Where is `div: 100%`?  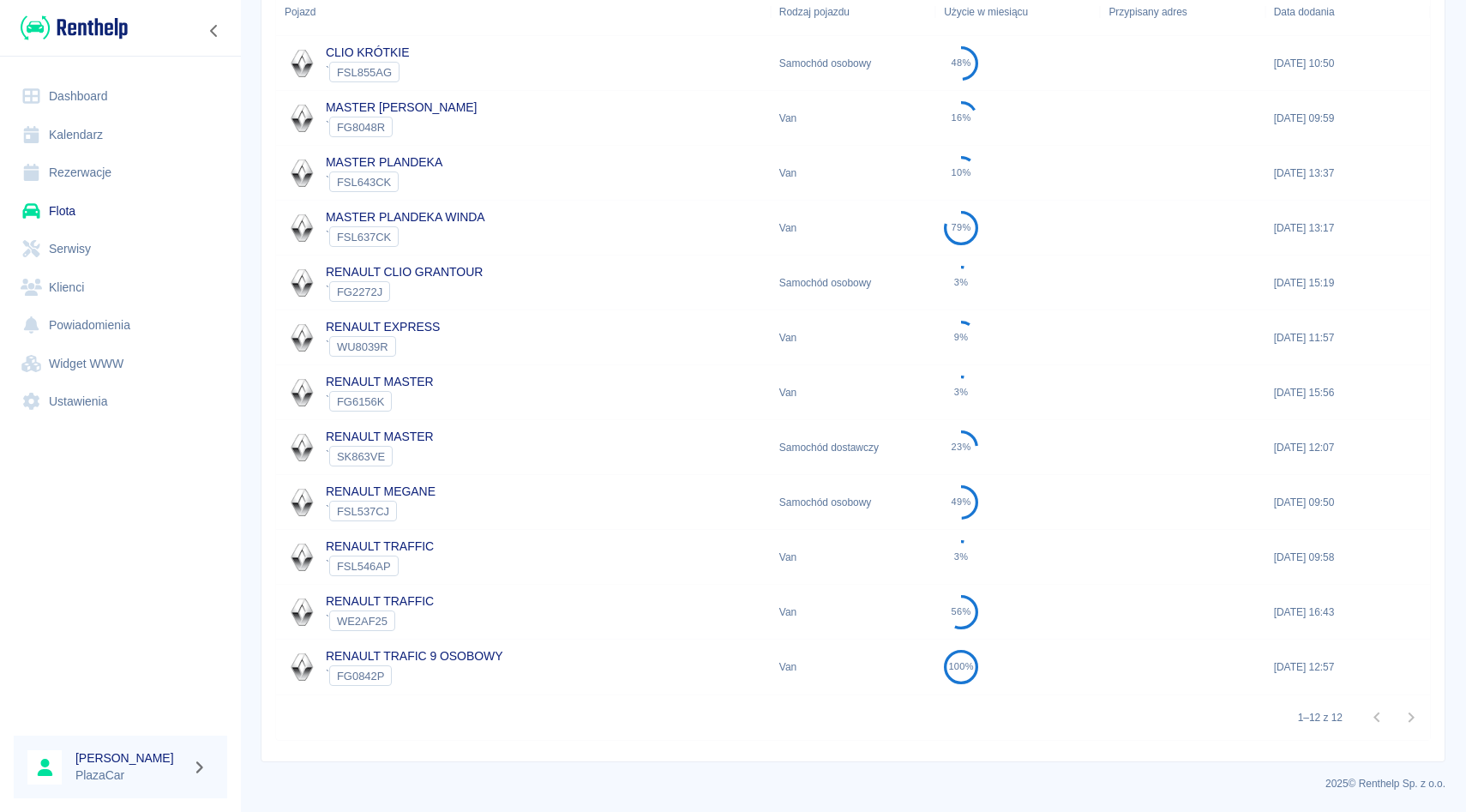 div: 100% is located at coordinates (960, 666).